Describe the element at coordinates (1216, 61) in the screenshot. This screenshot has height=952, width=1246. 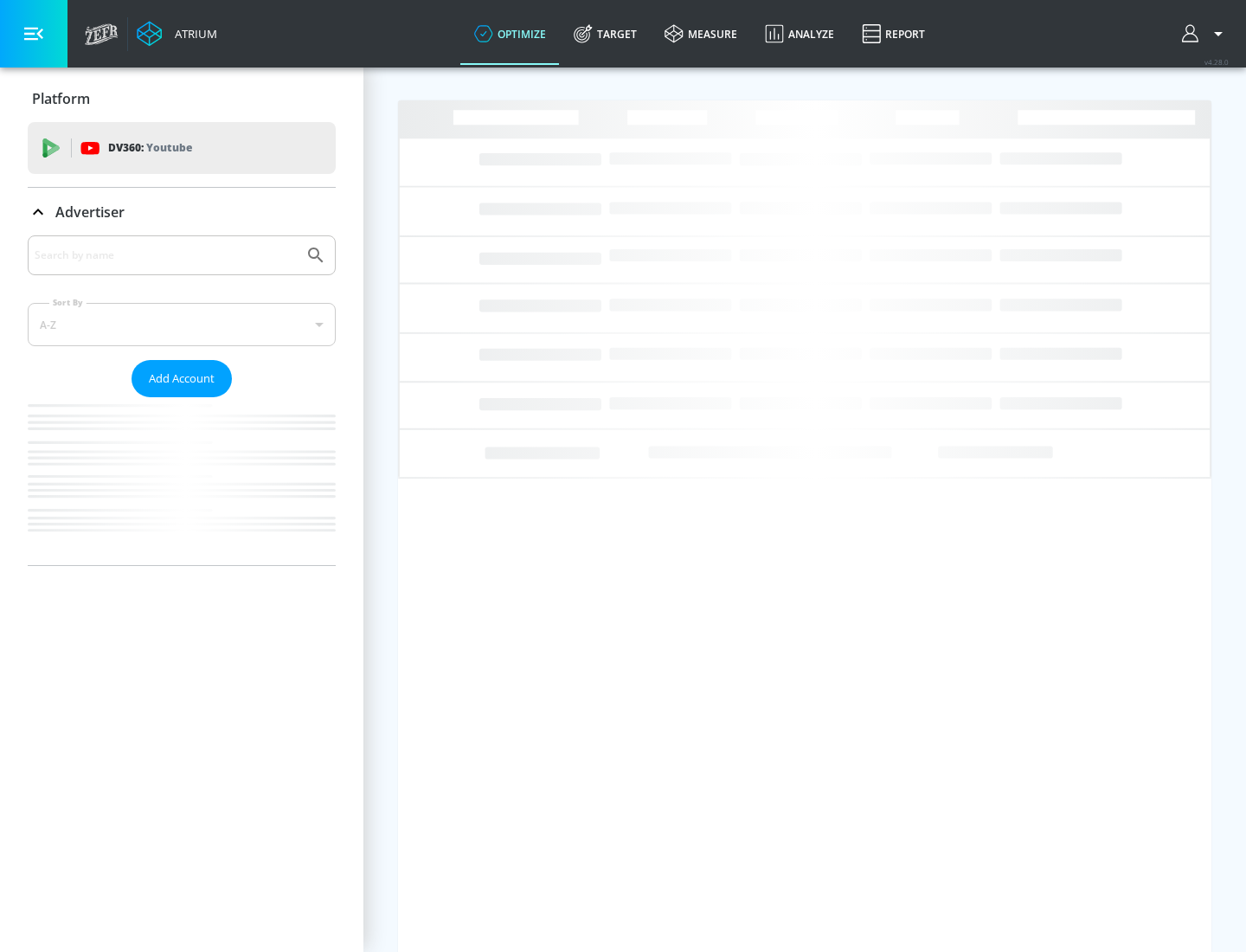
I see `span: v 4.28.0` at that location.